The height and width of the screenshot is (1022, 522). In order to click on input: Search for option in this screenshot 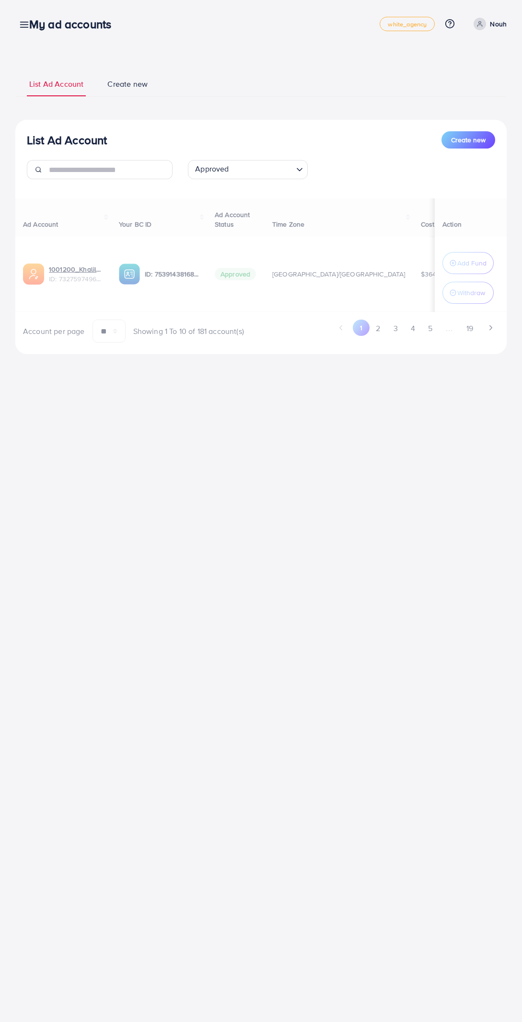, I will do `click(262, 169)`.